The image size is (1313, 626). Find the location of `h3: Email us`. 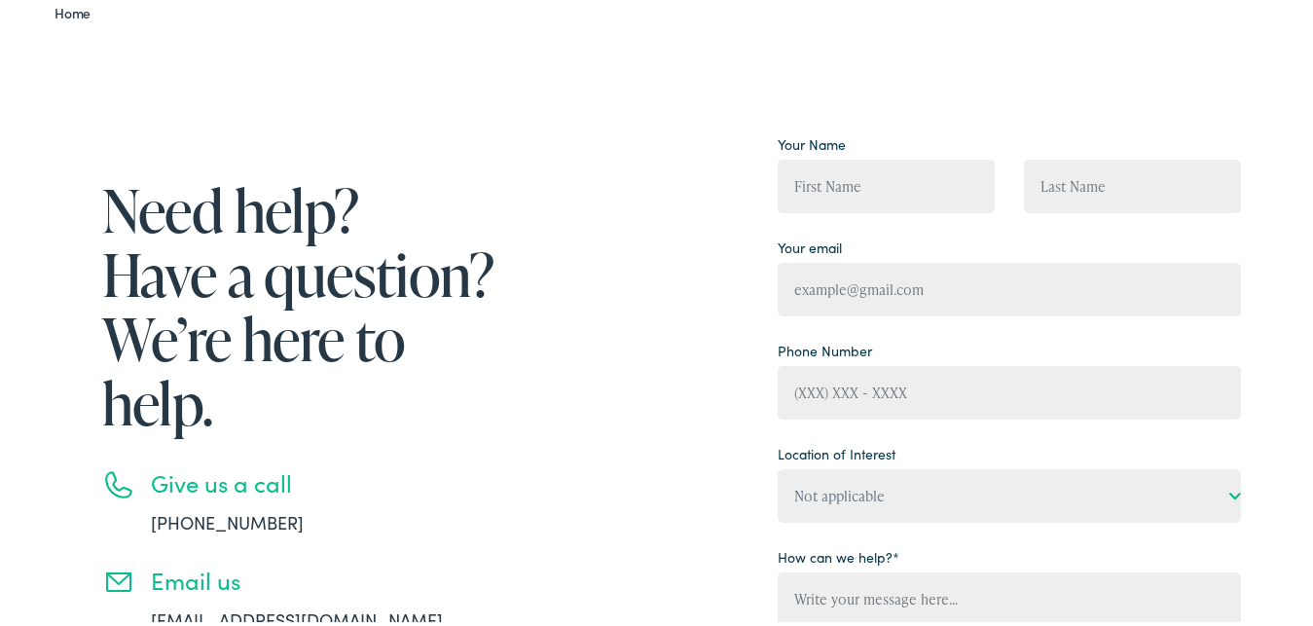

h3: Email us is located at coordinates (326, 576).